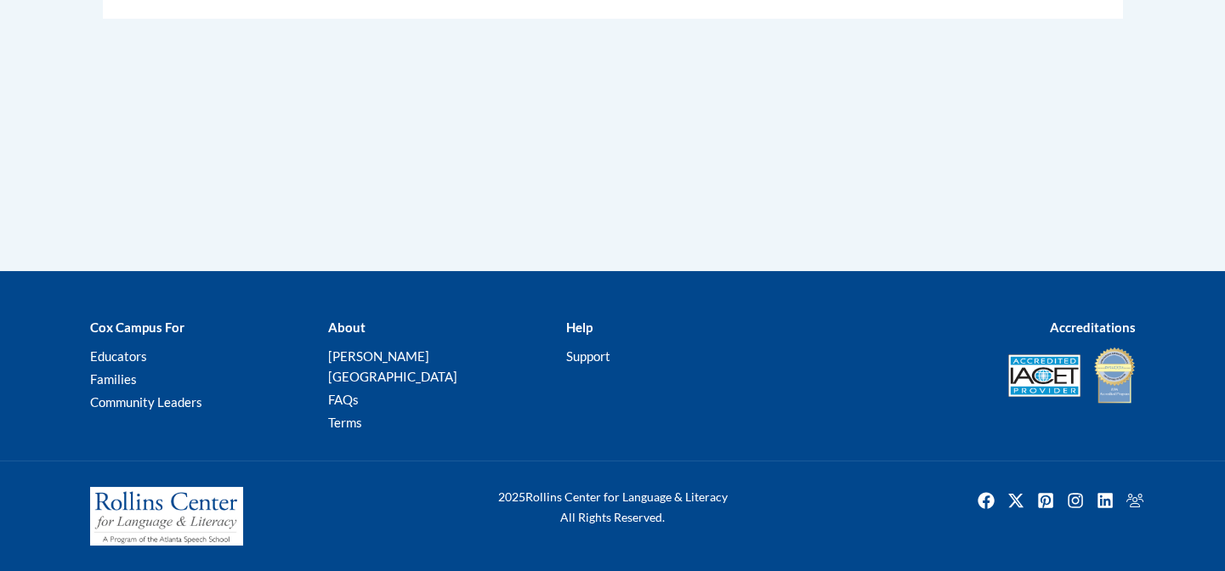 Image resolution: width=1225 pixels, height=571 pixels. I want to click on a: Educators, so click(118, 356).